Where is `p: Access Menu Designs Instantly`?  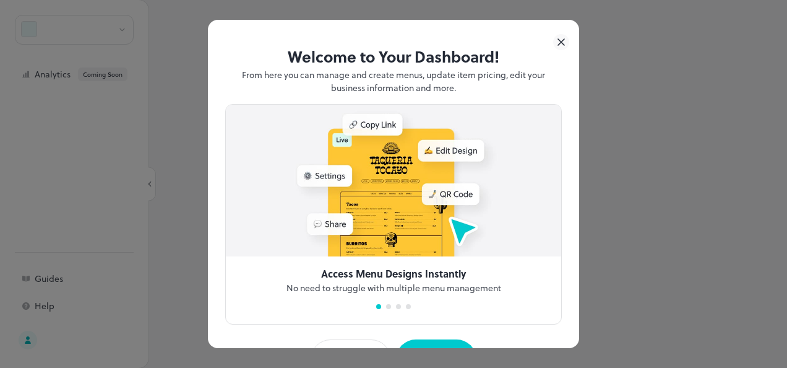
p: Access Menu Designs Instantly is located at coordinates (394, 274).